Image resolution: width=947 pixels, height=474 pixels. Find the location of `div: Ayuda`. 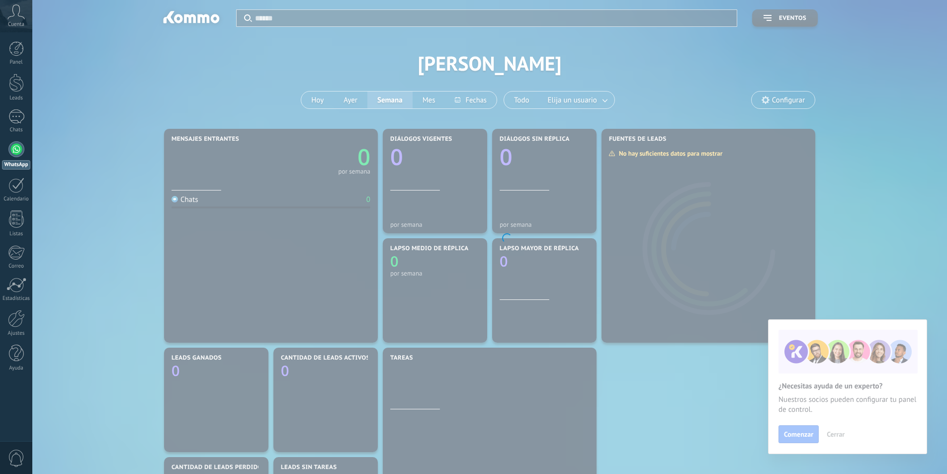

div: Ayuda is located at coordinates (16, 368).